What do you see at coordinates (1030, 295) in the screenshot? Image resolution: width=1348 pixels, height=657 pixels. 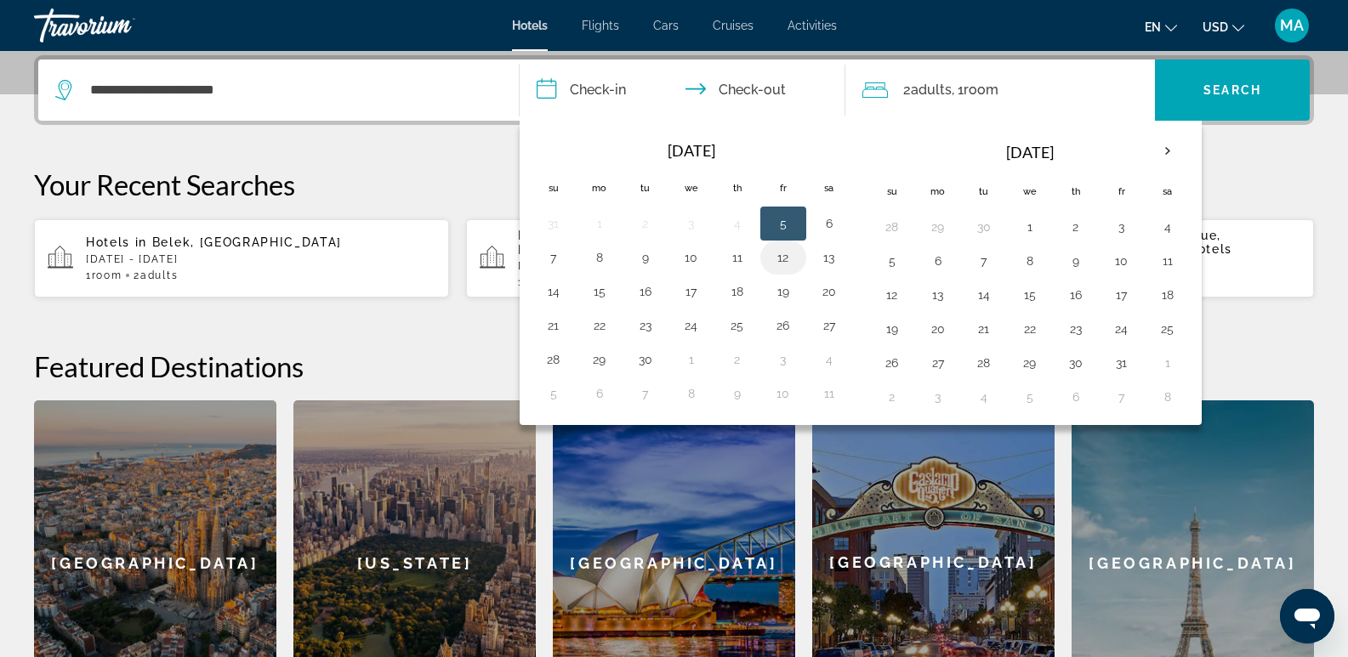 I see `button: Day 15` at bounding box center [1030, 295].